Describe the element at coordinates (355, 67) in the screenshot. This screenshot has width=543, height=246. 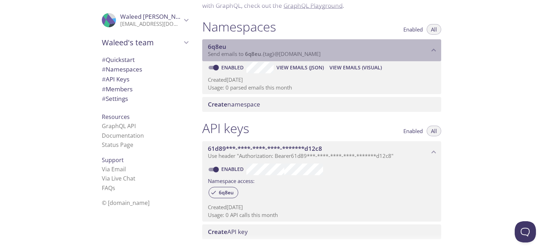
I see `button: View Emails (Visual)` at that location.